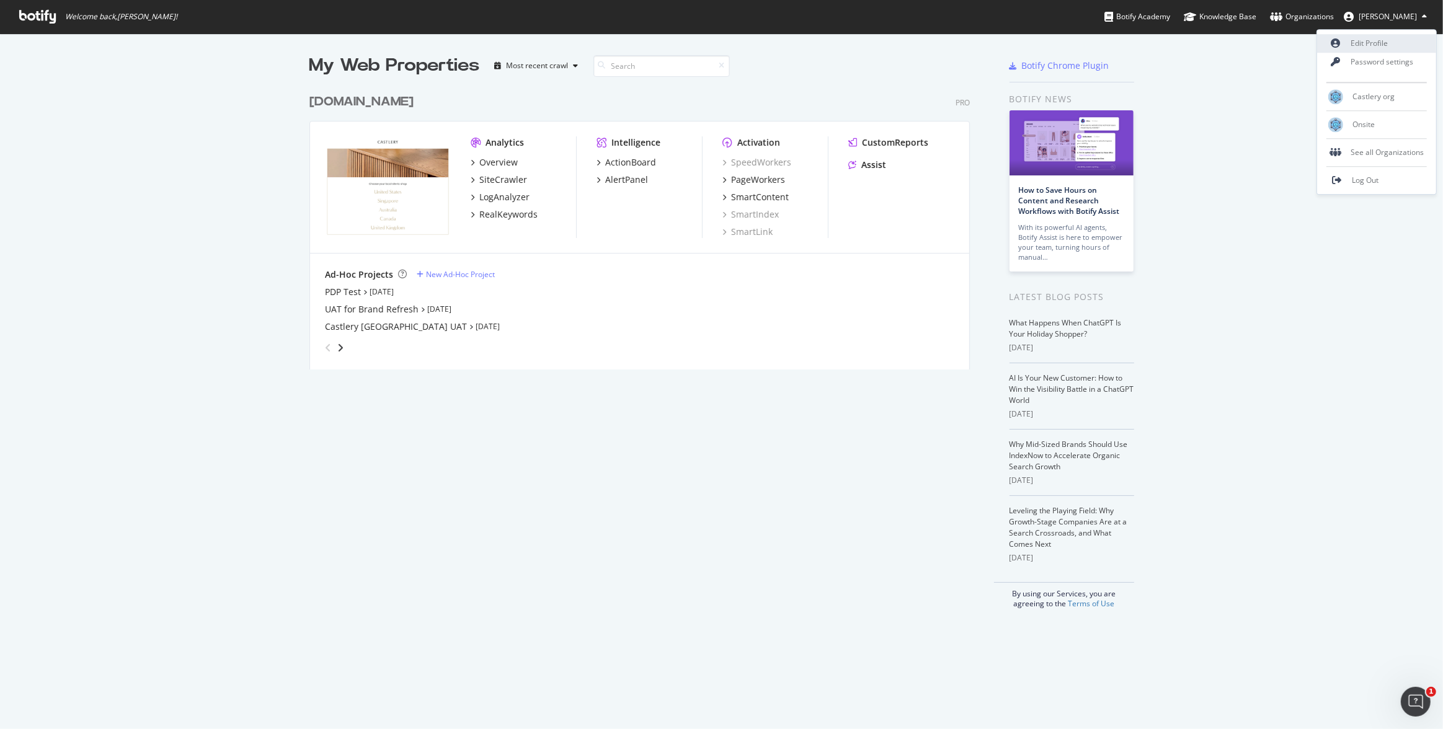 This screenshot has width=1443, height=729. What do you see at coordinates (753, 180) in the screenshot?
I see `a: PageWorkers` at bounding box center [753, 180].